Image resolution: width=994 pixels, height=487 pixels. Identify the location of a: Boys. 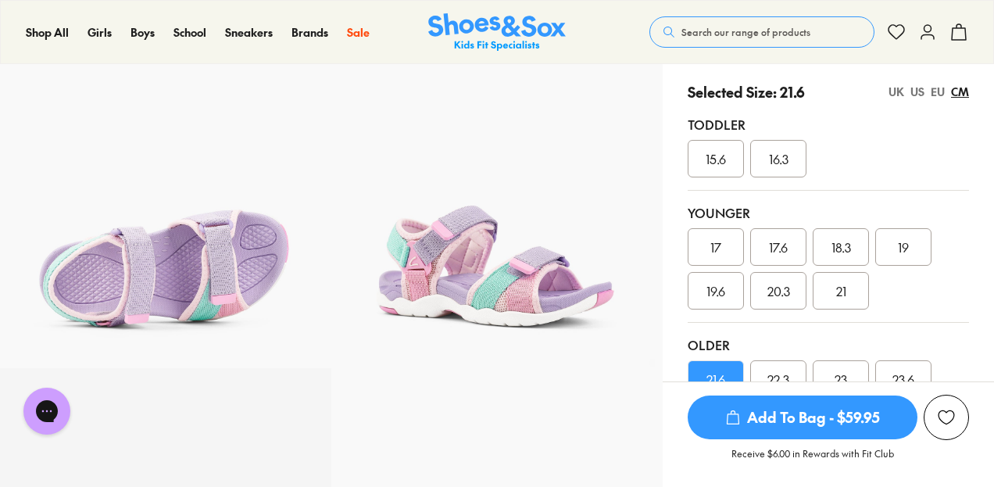
(142, 32).